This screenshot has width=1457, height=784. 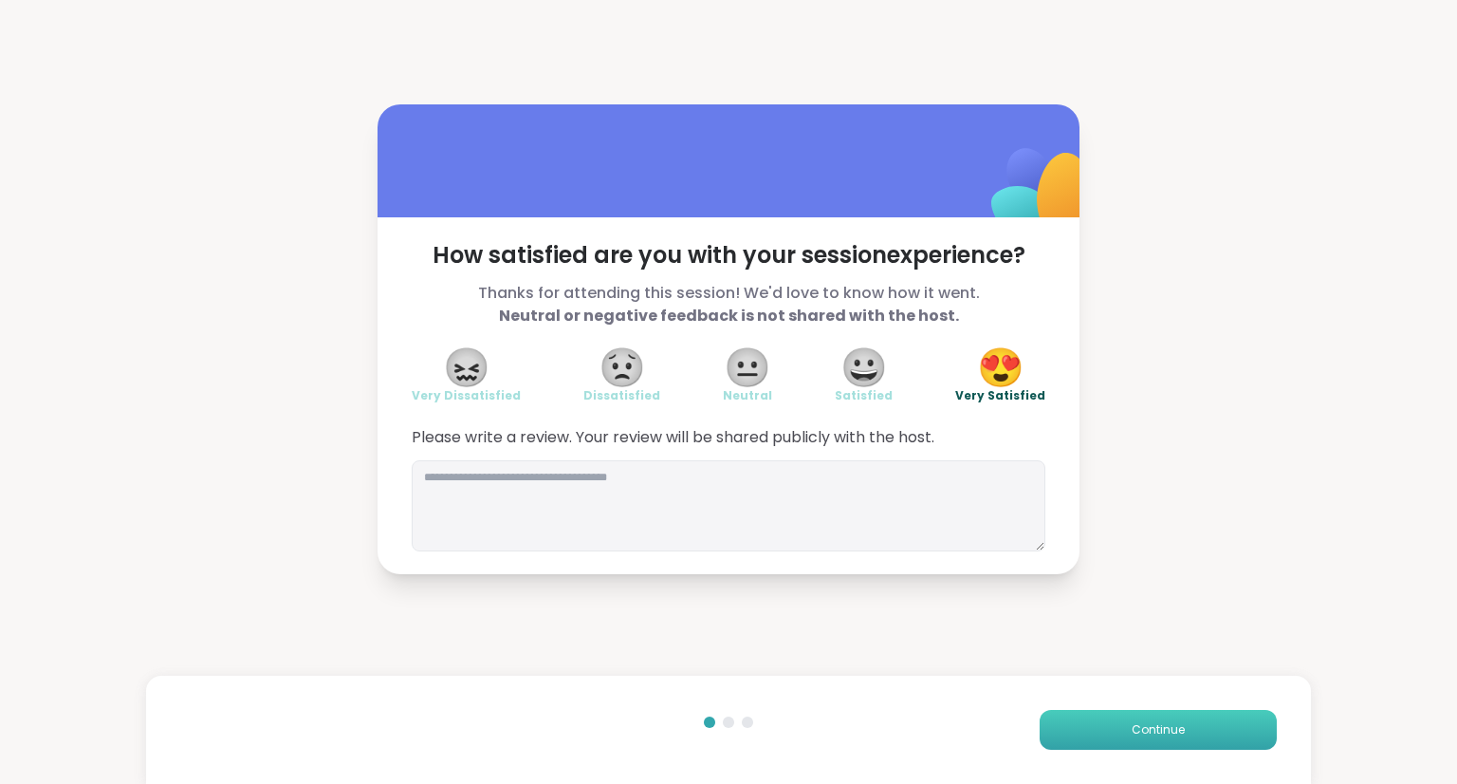 What do you see at coordinates (1158, 730) in the screenshot?
I see `button: Continue` at bounding box center [1158, 730].